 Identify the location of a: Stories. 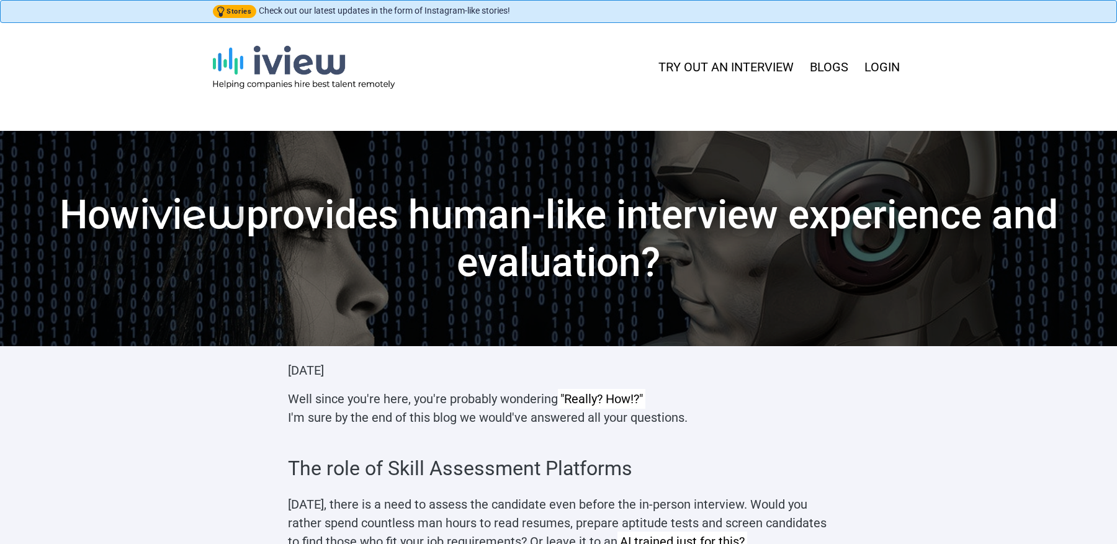
(235, 11).